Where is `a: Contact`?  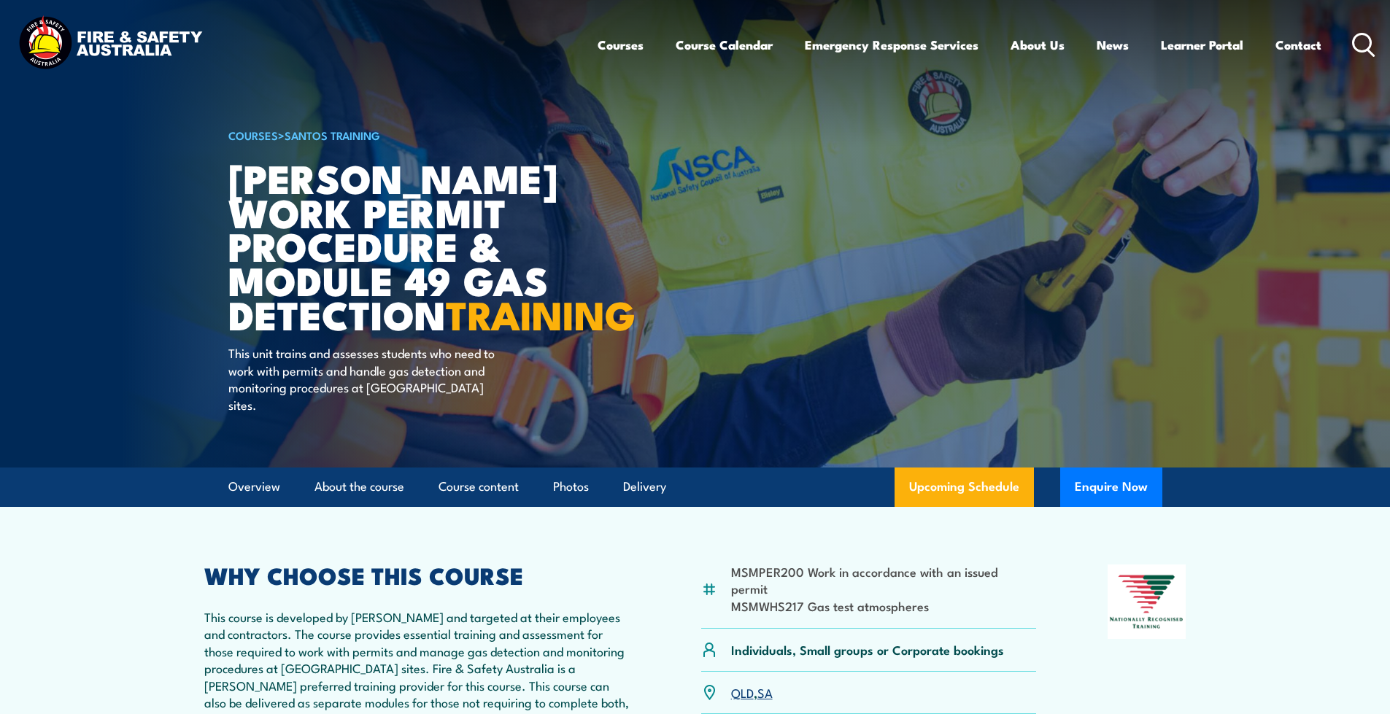 a: Contact is located at coordinates (1298, 45).